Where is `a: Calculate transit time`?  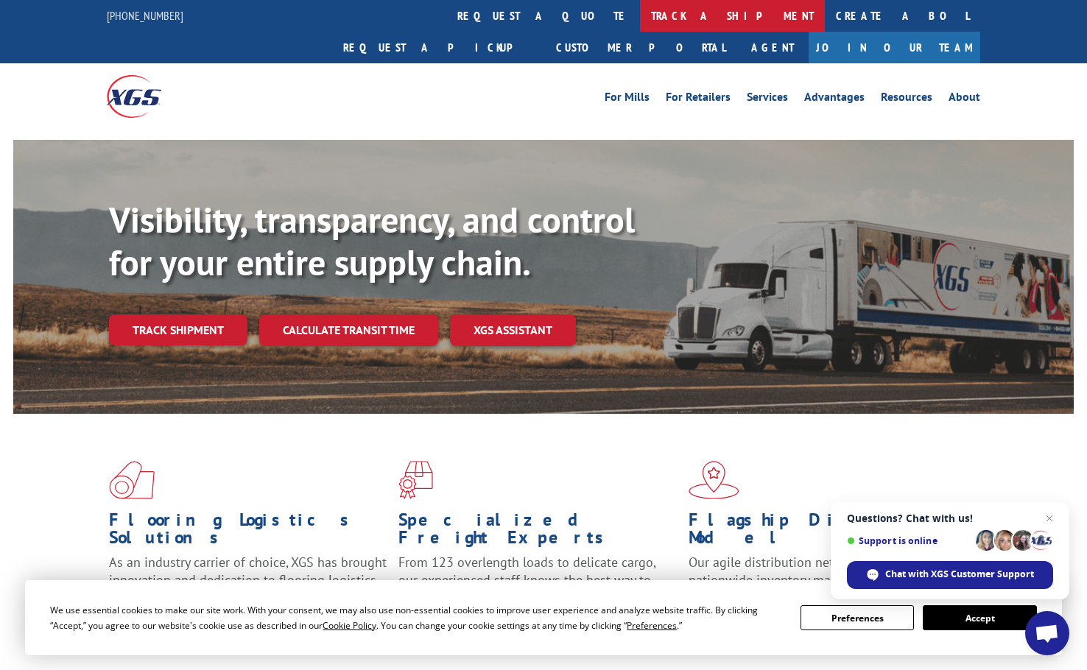 a: Calculate transit time is located at coordinates (348, 330).